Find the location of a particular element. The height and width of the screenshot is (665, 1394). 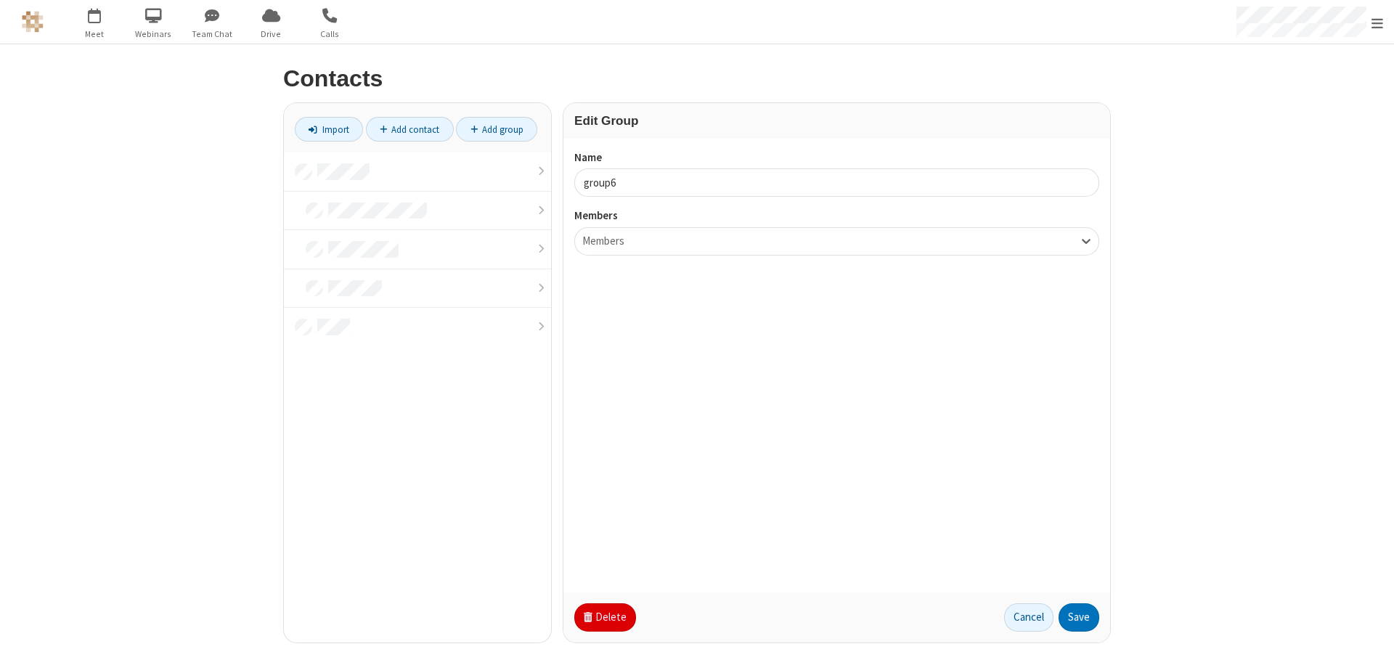

a: Cancel is located at coordinates (1029, 618).